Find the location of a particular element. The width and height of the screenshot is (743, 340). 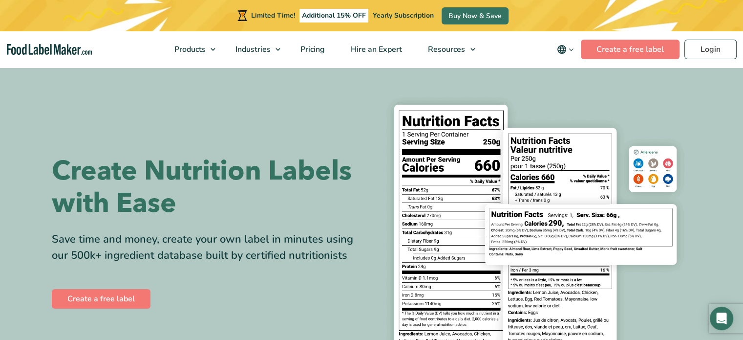

a: Resources is located at coordinates (448, 49).